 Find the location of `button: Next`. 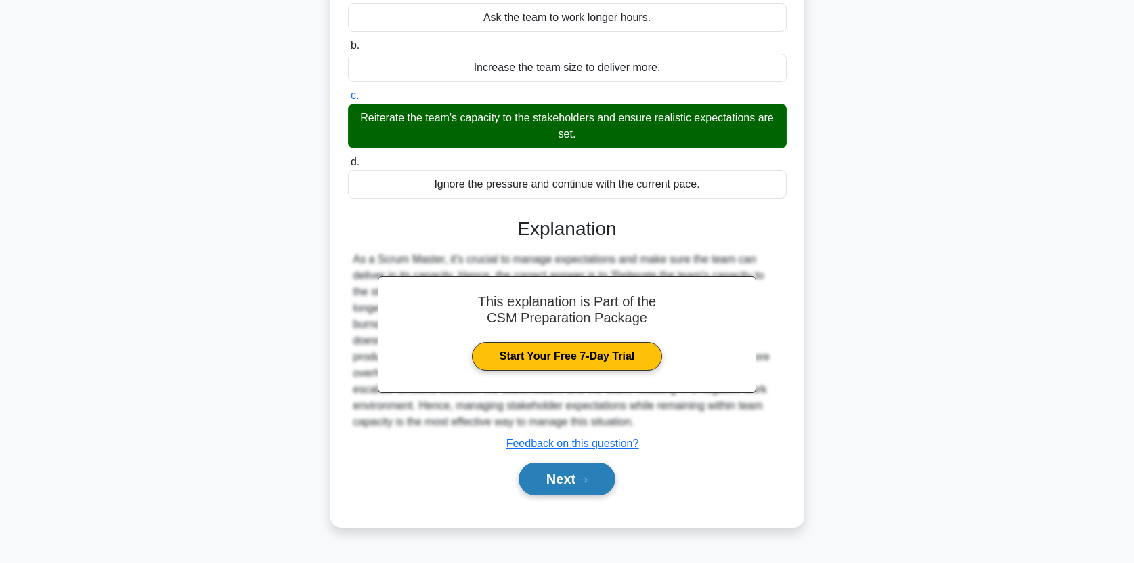

button: Next is located at coordinates (567, 479).